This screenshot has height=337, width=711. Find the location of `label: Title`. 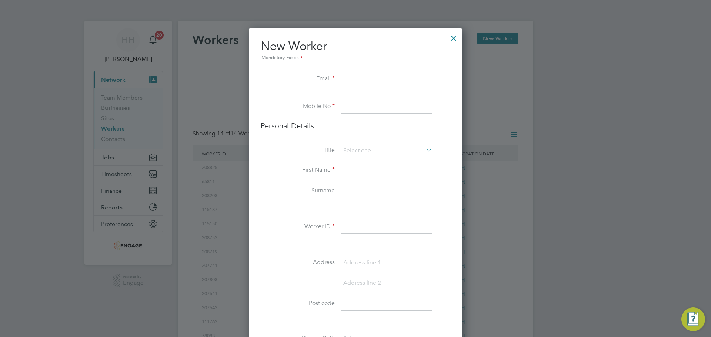

label: Title is located at coordinates (298, 150).